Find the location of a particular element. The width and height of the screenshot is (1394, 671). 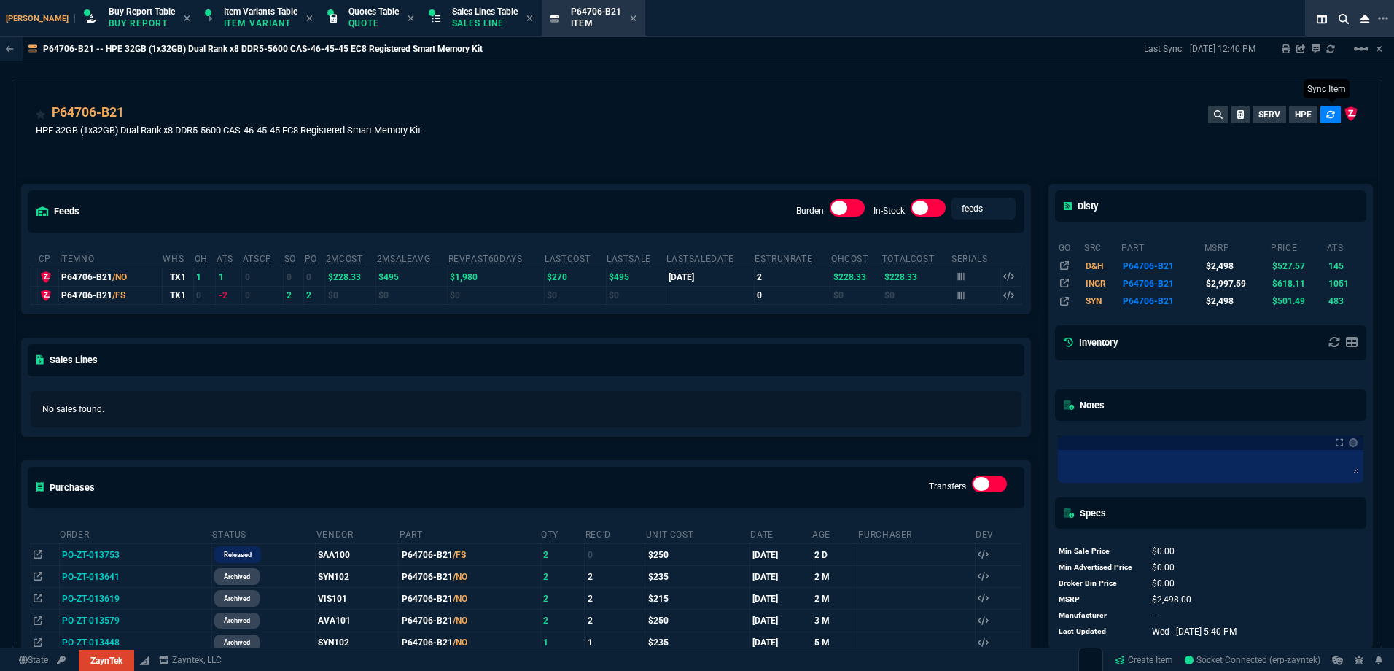

td: $270 is located at coordinates (574, 276).